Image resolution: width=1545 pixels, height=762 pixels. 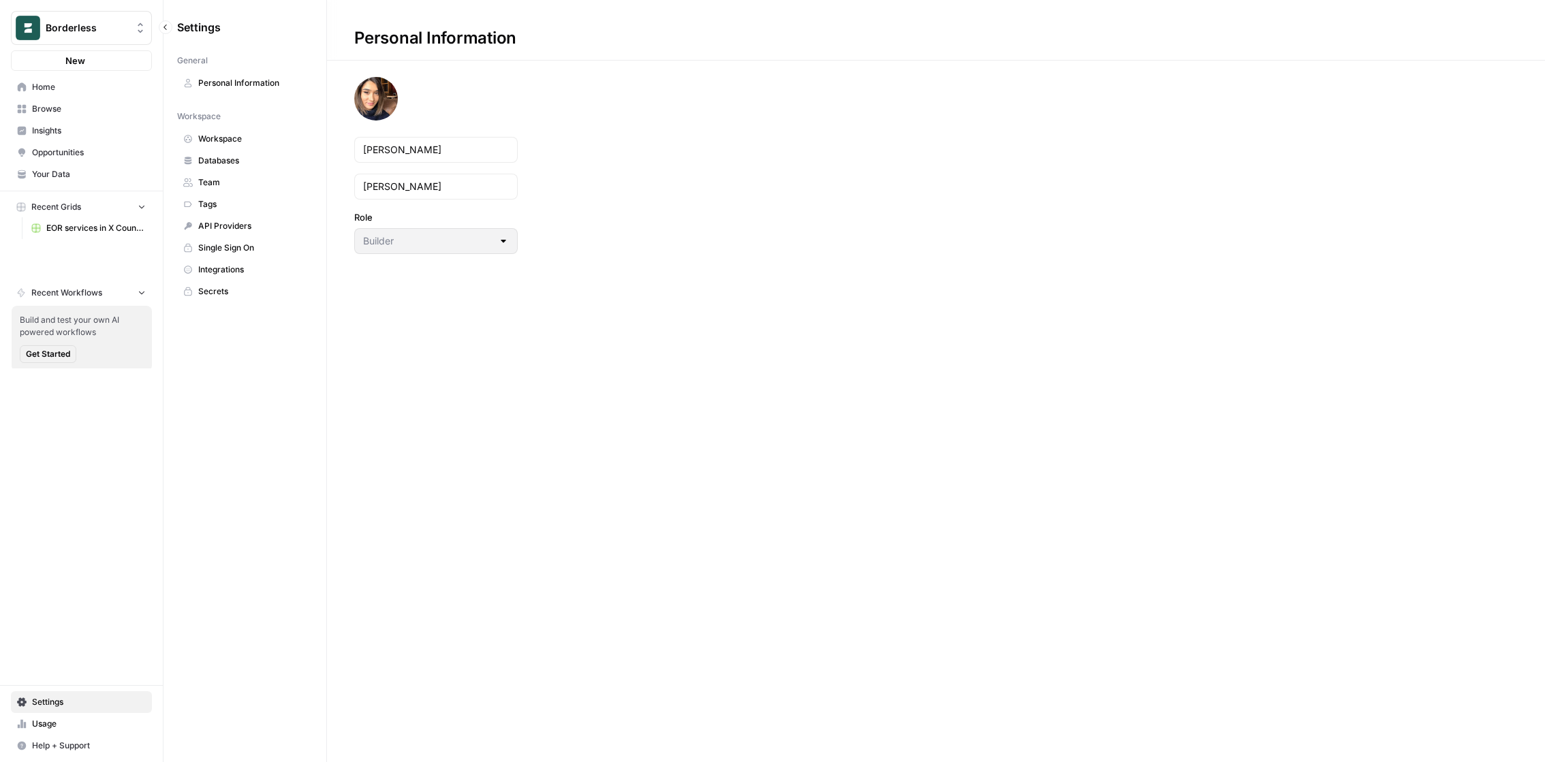 I want to click on span: Usage, so click(x=89, y=724).